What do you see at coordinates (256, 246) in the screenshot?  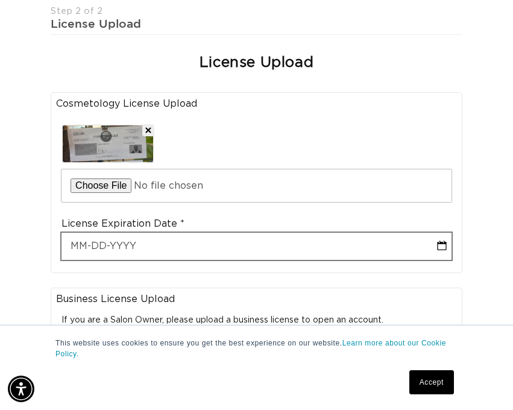 I see `input: MM-DD-YYYY` at bounding box center [256, 246].